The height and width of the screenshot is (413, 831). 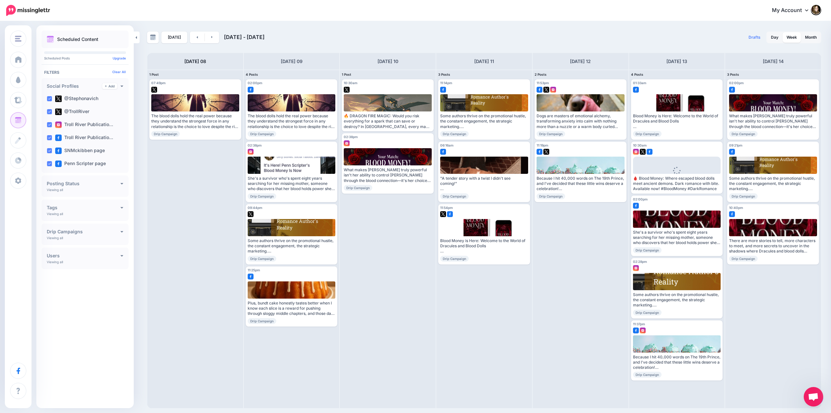 What do you see at coordinates (81, 164) in the screenshot?
I see `label: Penn Scripter page` at bounding box center [81, 164].